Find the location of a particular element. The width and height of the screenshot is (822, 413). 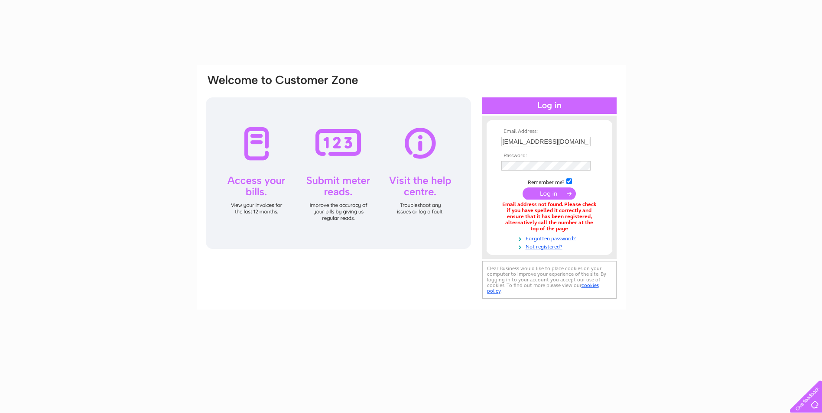

div: Email address not found. Please check if you have spelled it correctly and ensure that it has bee... is located at coordinates (549, 217).